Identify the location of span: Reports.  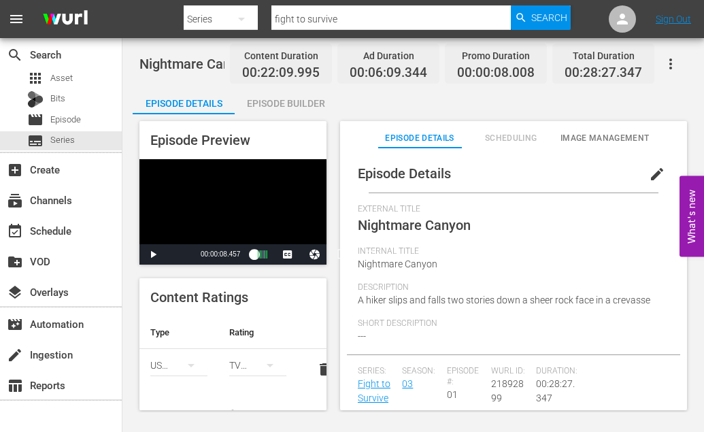
(15, 386).